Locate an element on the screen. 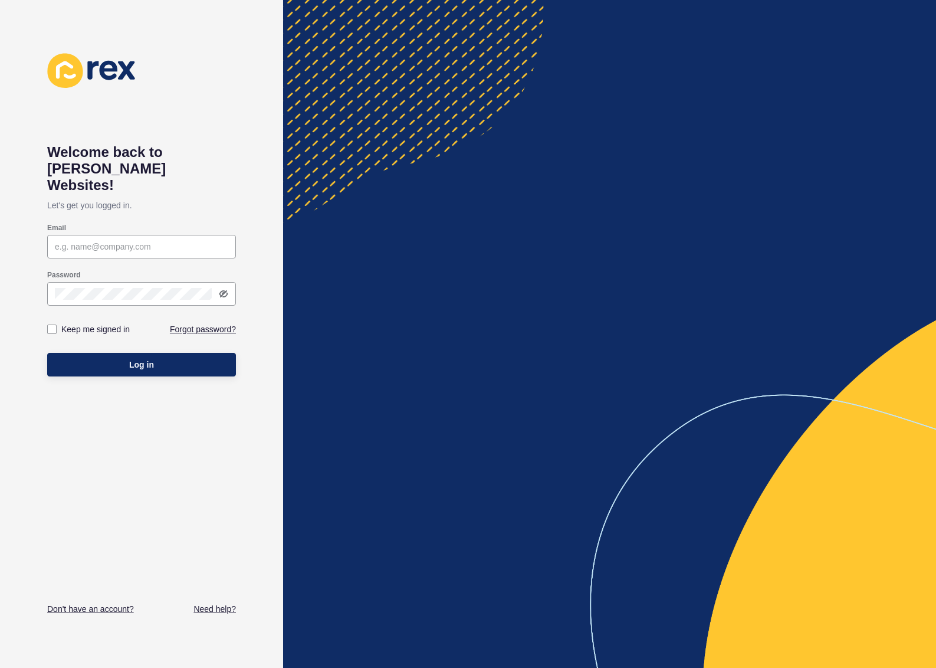  label: Keep me signed in is located at coordinates (96, 329).